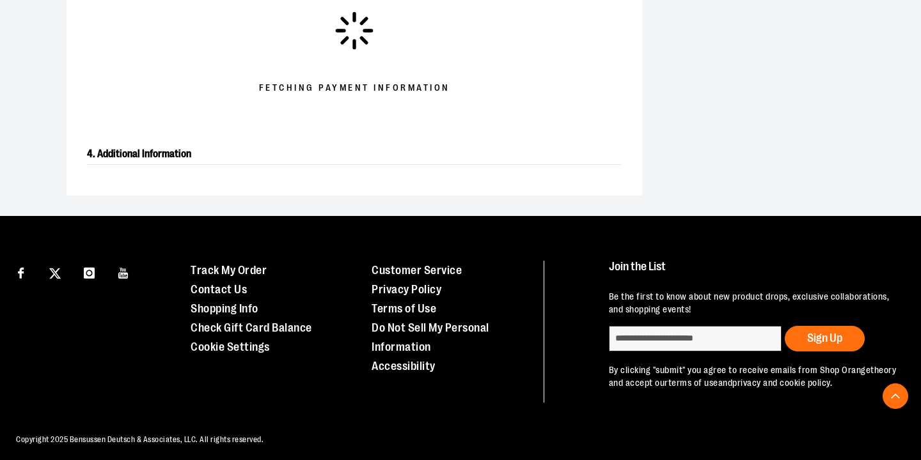 The image size is (921, 460). Describe the element at coordinates (416, 270) in the screenshot. I see `a: Customer Service` at that location.